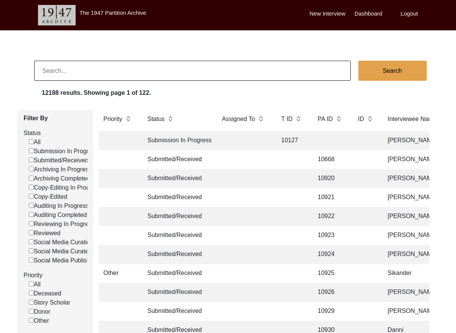  Describe the element at coordinates (31, 224) in the screenshot. I see `input: Reviewing In Progress` at that location.